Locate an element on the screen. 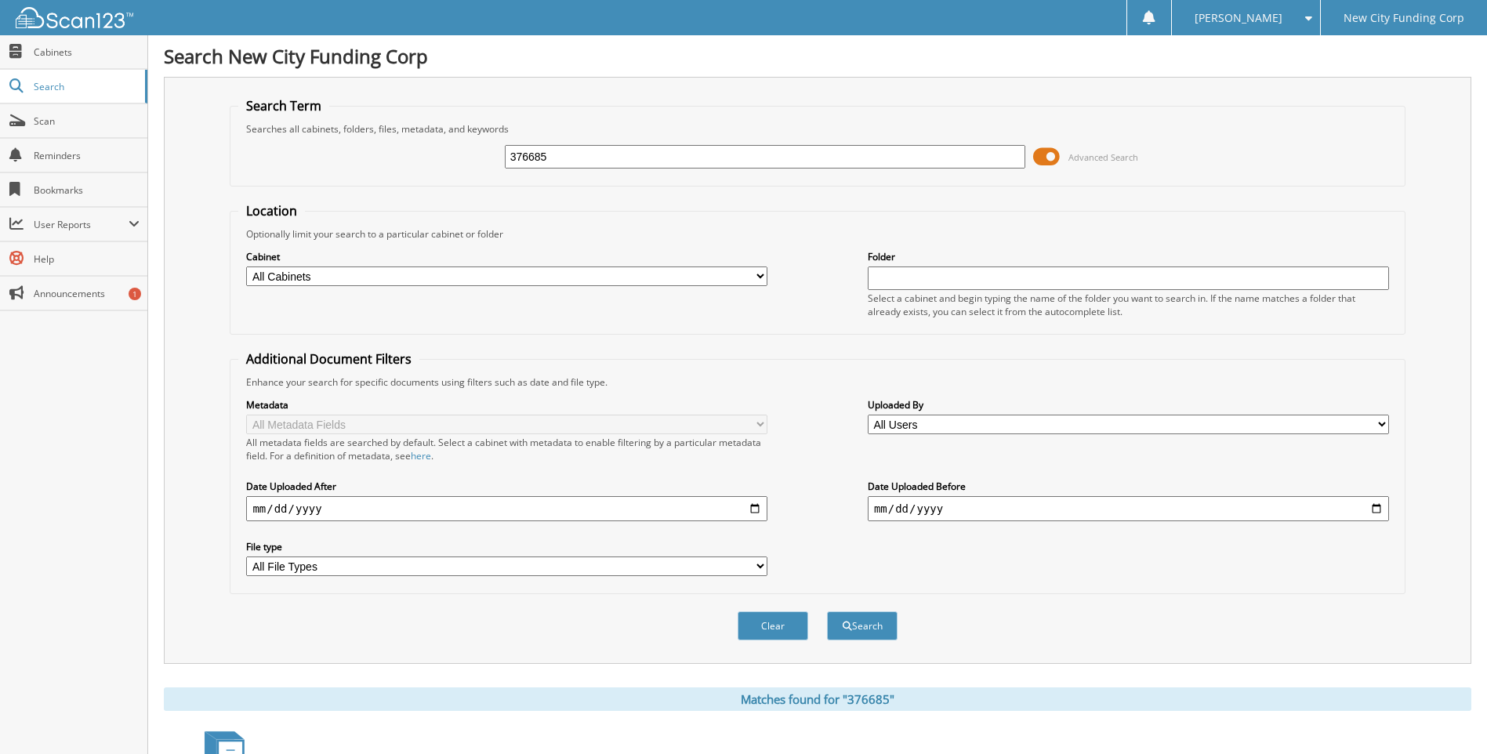  label: Date Uploaded After is located at coordinates (506, 486).